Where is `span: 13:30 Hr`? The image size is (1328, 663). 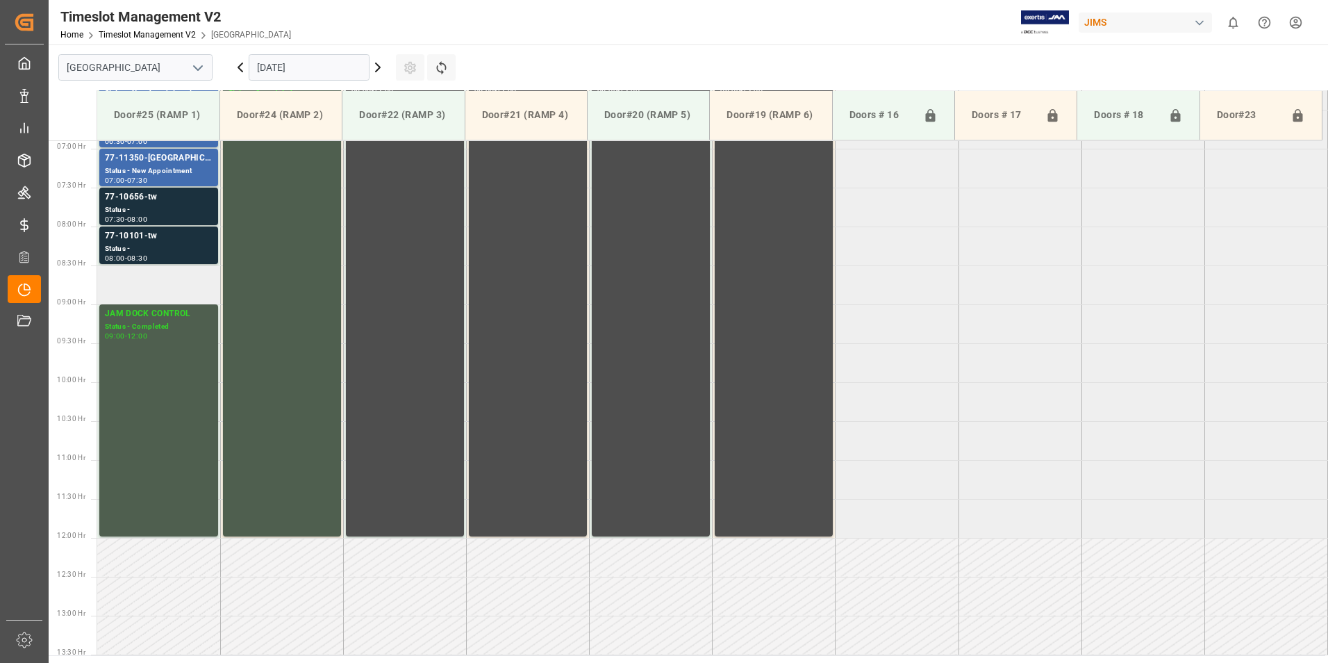 span: 13:30 Hr is located at coordinates (71, 652).